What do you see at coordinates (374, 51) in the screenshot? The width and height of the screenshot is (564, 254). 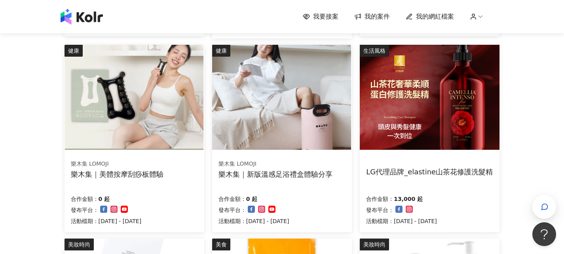 I see `div: 生活風格` at bounding box center [374, 51].